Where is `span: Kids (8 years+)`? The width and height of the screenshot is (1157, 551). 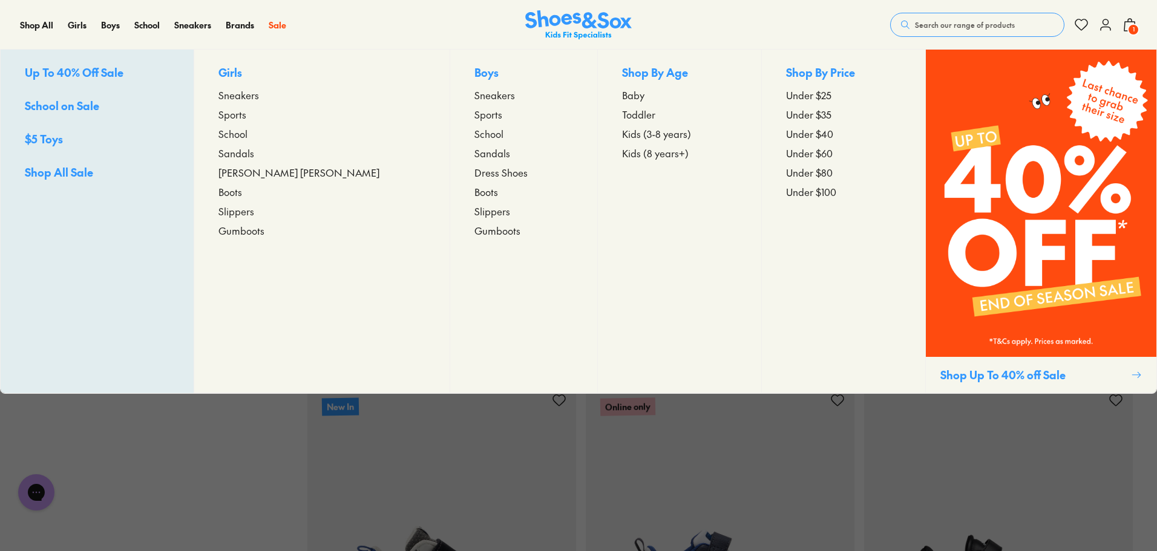
span: Kids (8 years+) is located at coordinates (655, 153).